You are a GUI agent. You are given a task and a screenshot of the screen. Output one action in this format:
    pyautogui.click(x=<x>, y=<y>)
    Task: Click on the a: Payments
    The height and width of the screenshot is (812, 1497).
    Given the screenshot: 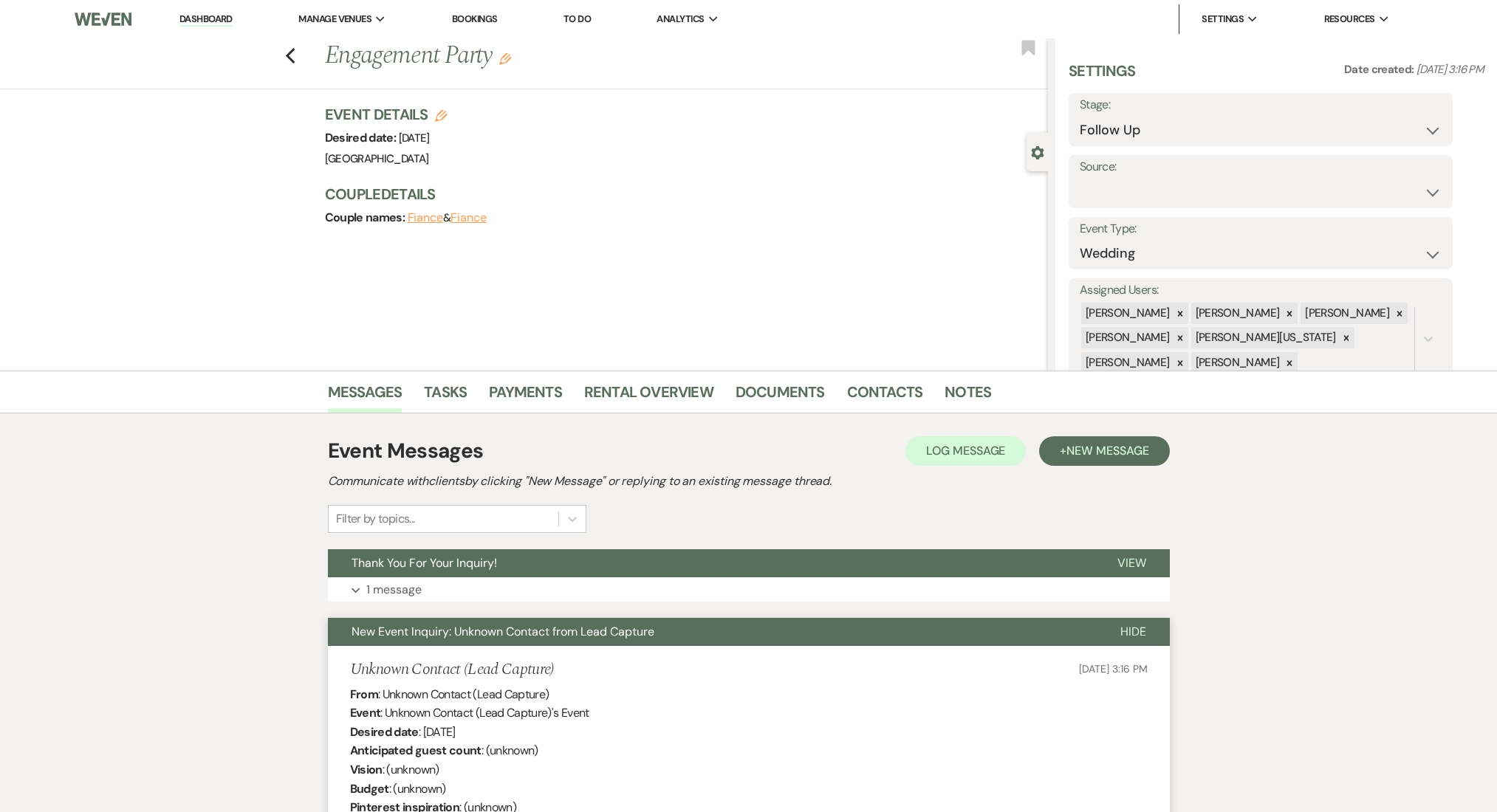 What is the action you would take?
    pyautogui.click(x=525, y=396)
    